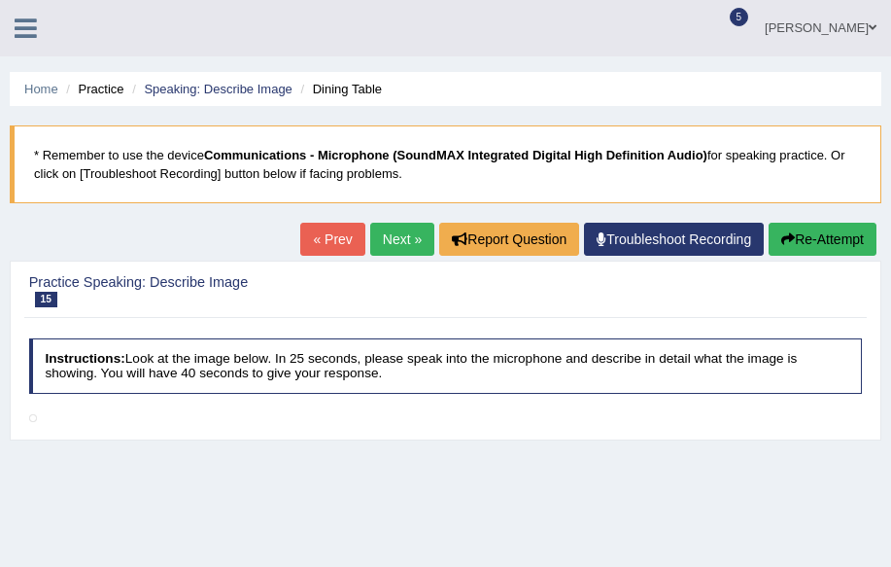 The width and height of the screenshot is (891, 567). What do you see at coordinates (446, 365) in the screenshot?
I see `h4: Look at the image below. In 25 seconds, please speak into the microphone and describe in detail w...` at bounding box center [446, 365].